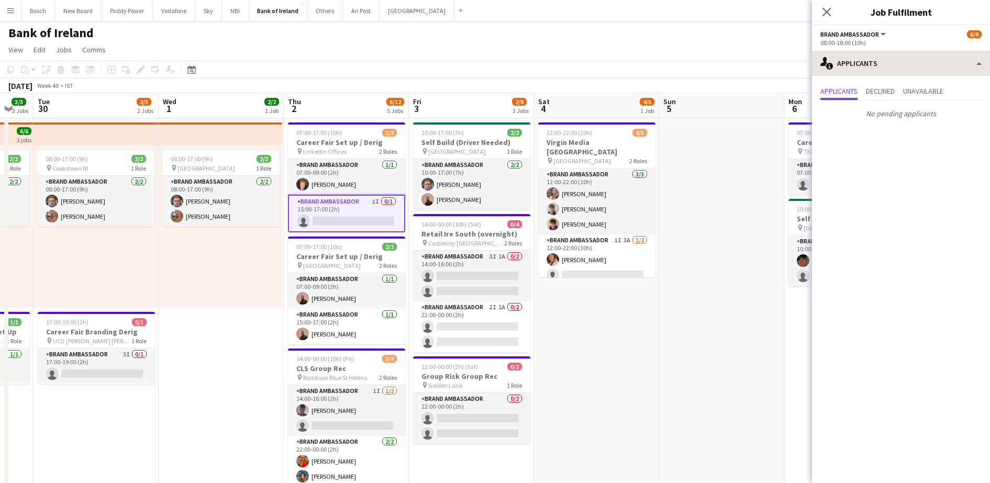 This screenshot has height=483, width=990. What do you see at coordinates (16, 50) in the screenshot?
I see `a: View` at bounding box center [16, 50].